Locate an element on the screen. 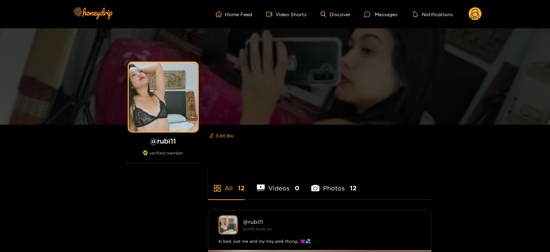 The width and height of the screenshot is (550, 252). span: edit is located at coordinates (211, 136).